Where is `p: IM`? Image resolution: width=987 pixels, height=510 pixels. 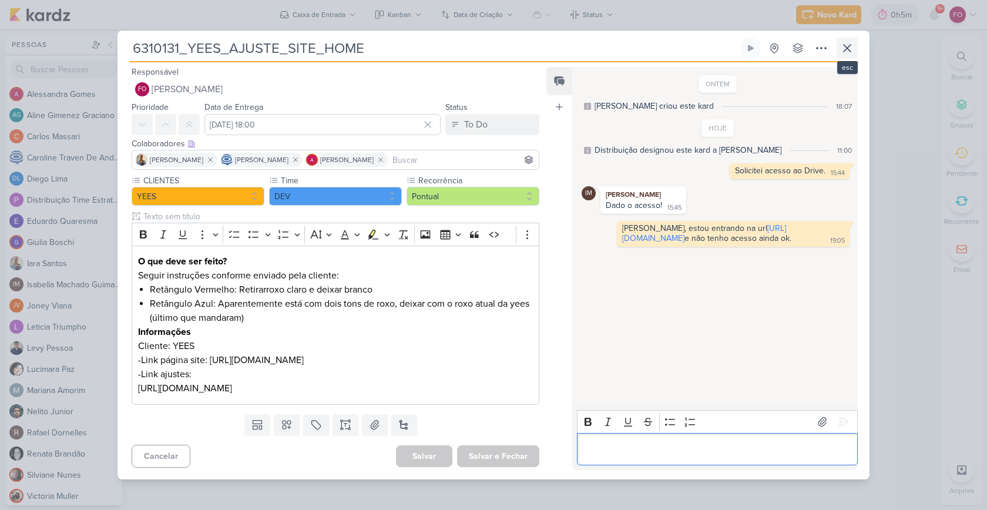
p: IM is located at coordinates (589, 193).